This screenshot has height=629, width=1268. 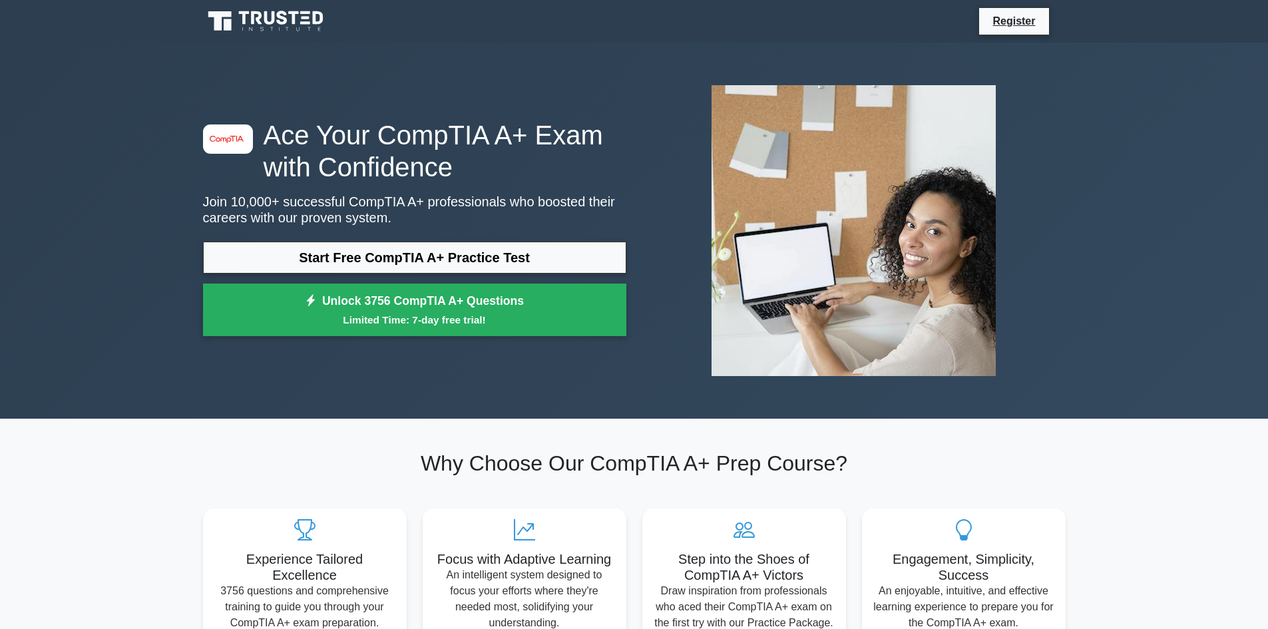 I want to click on p: Join 10,000+ successful CompTIA A+ professionals who boosted their careers with our proven system., so click(x=415, y=210).